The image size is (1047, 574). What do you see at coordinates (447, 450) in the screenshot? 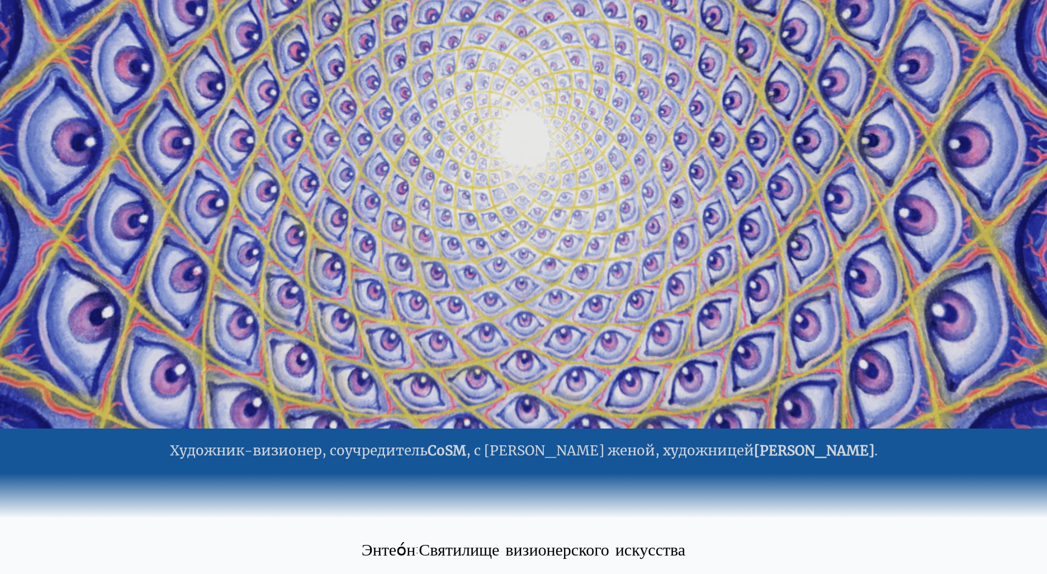
I see `ya-tr-span: CoSM` at bounding box center [447, 450].